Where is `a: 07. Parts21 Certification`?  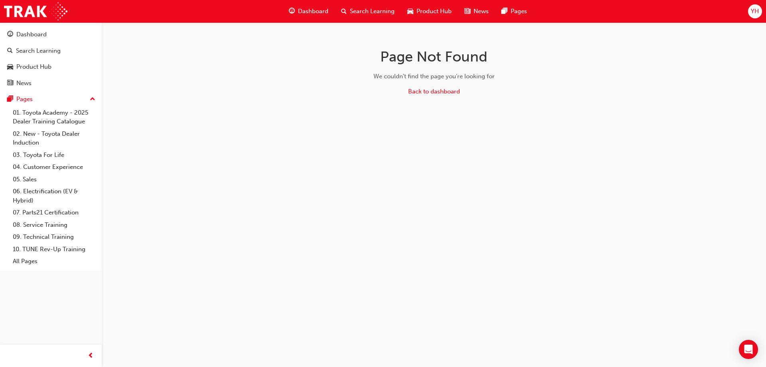
a: 07. Parts21 Certification is located at coordinates (54, 212).